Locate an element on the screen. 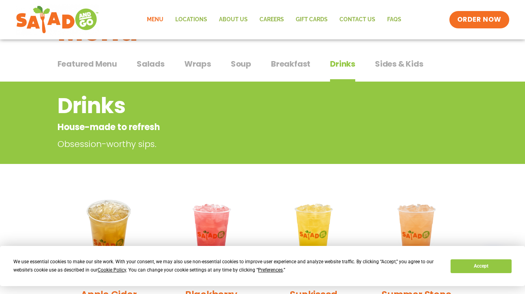 The width and height of the screenshot is (525, 294). div: We use essential cookies to make our site work. With your consent, we may also use non-essential ... is located at coordinates (227, 266).